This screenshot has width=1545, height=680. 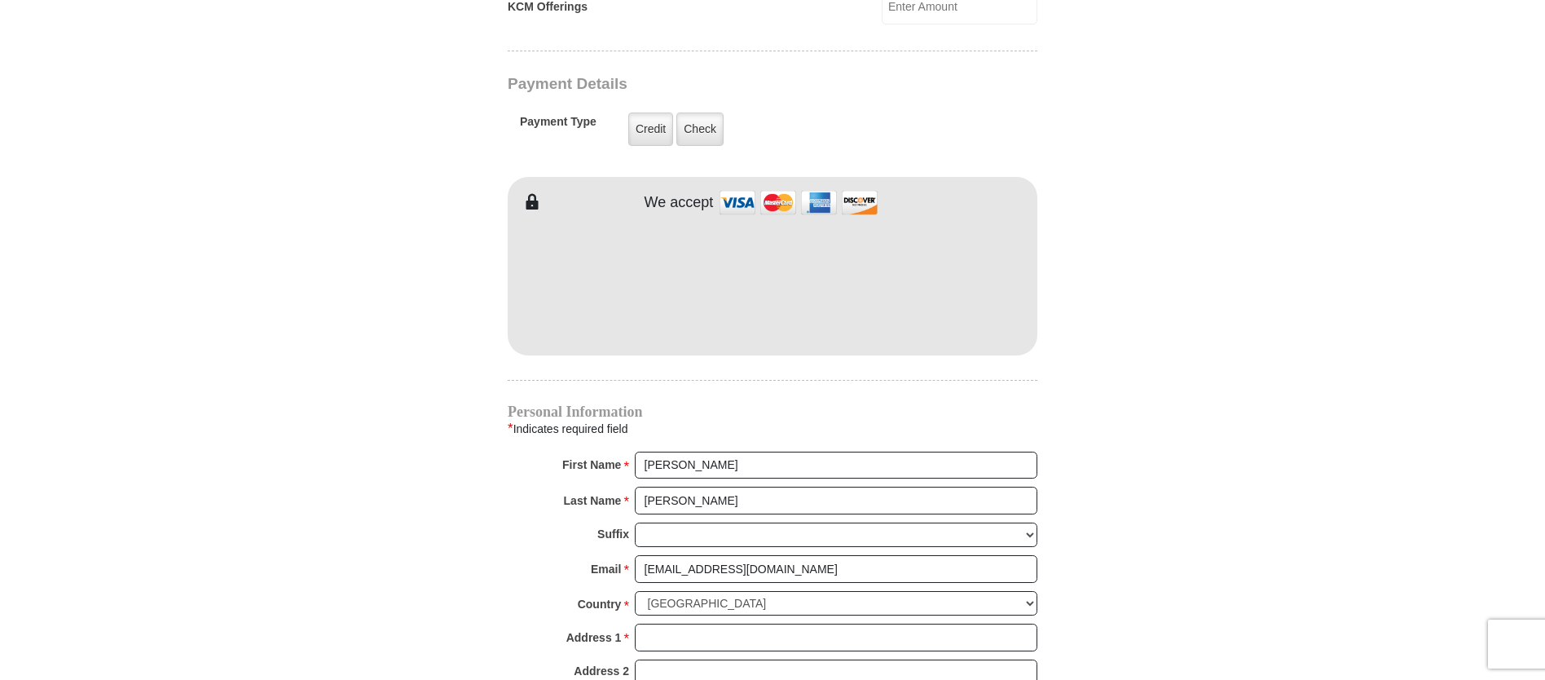 I want to click on h4: Personal Information, so click(x=772, y=411).